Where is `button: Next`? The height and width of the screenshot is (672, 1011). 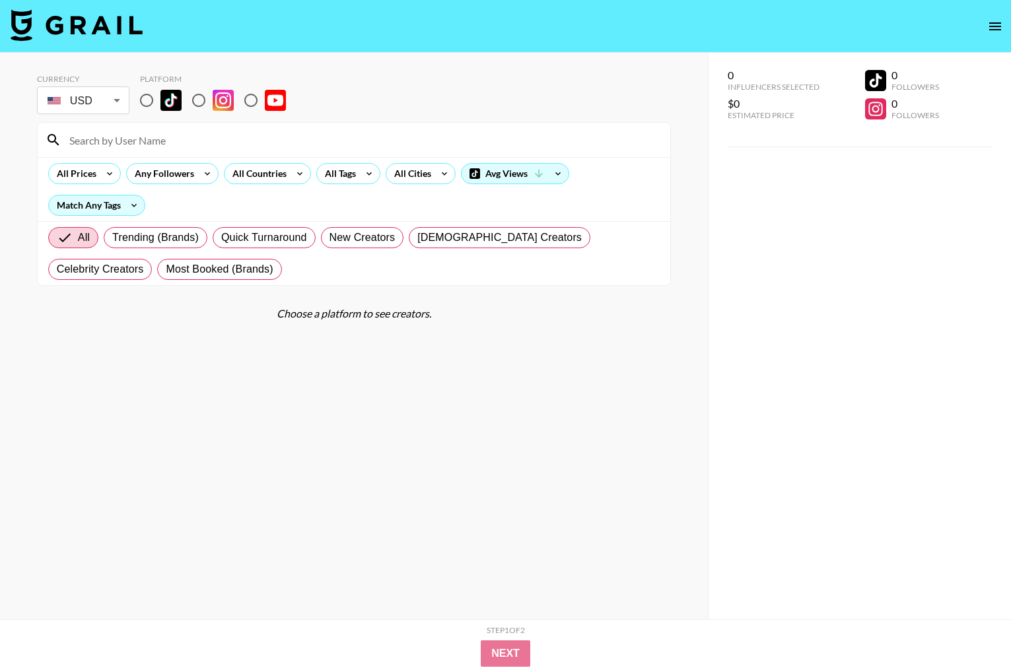
button: Next is located at coordinates (505, 654).